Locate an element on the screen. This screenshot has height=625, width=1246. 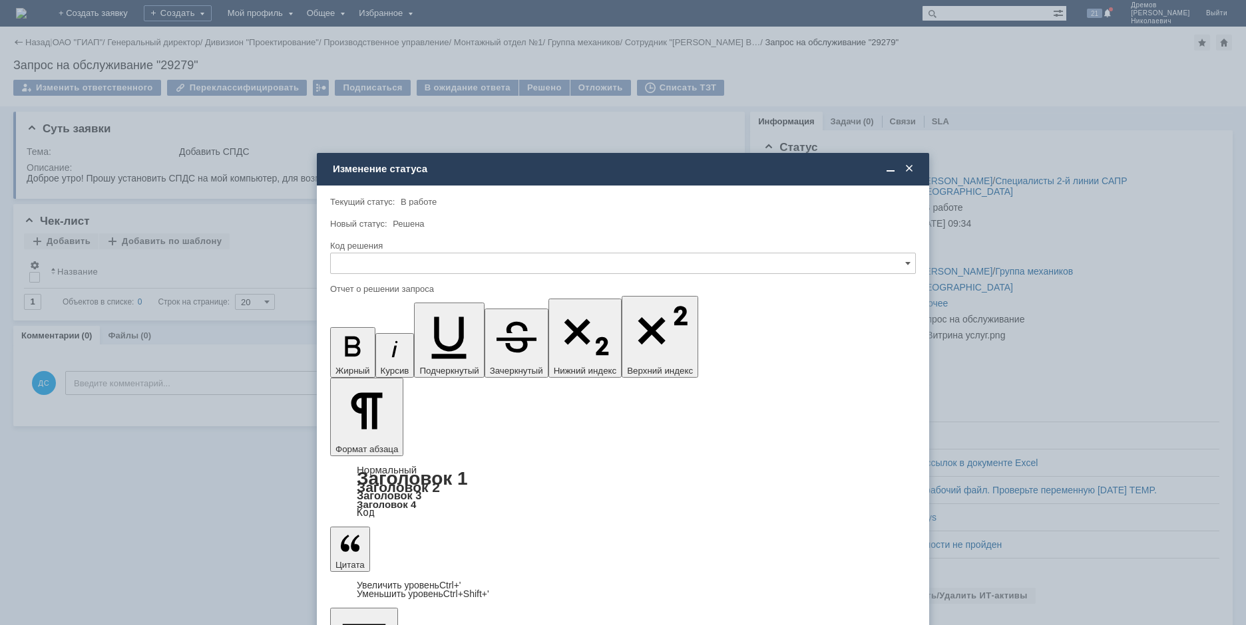
span: Подчеркнутый is located at coordinates (448, 371).